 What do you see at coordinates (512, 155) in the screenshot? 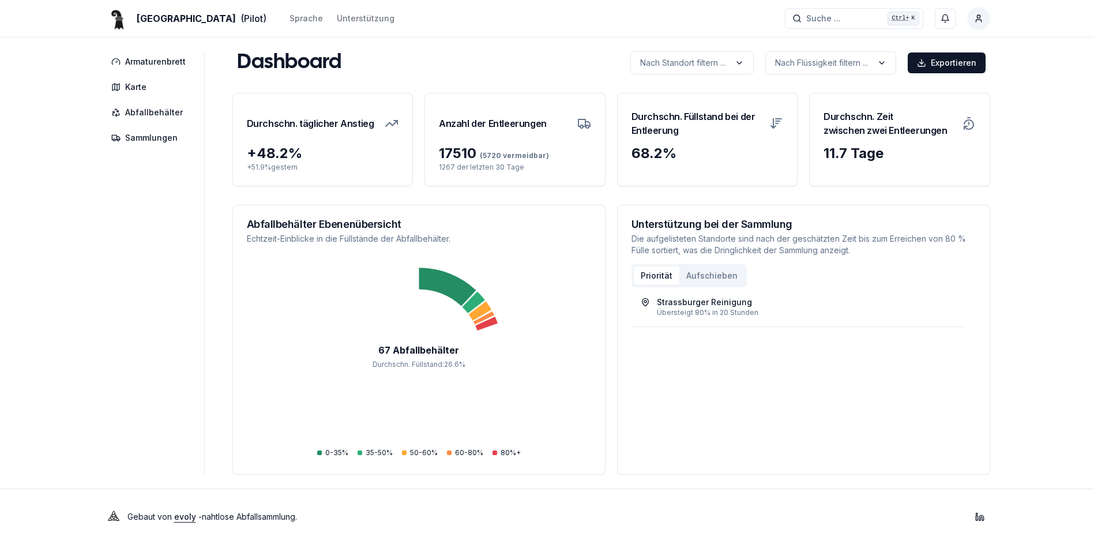
I see `span: (5720 vermeidbar)` at bounding box center [512, 155].